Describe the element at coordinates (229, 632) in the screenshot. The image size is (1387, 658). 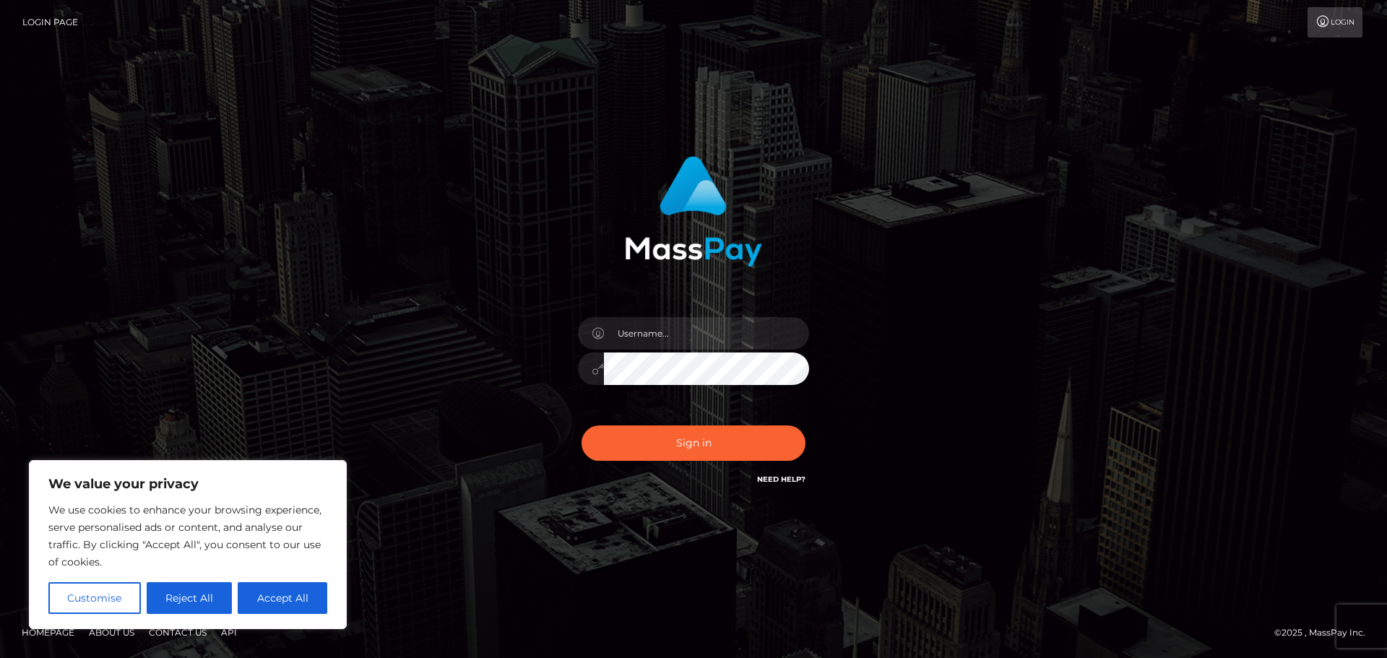
I see `a: API` at that location.